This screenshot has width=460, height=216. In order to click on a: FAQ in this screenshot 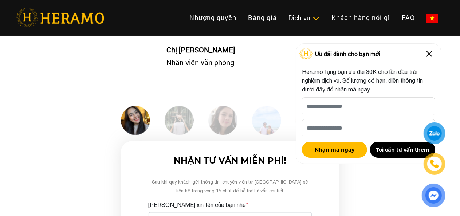, I will do `click(409, 17)`.